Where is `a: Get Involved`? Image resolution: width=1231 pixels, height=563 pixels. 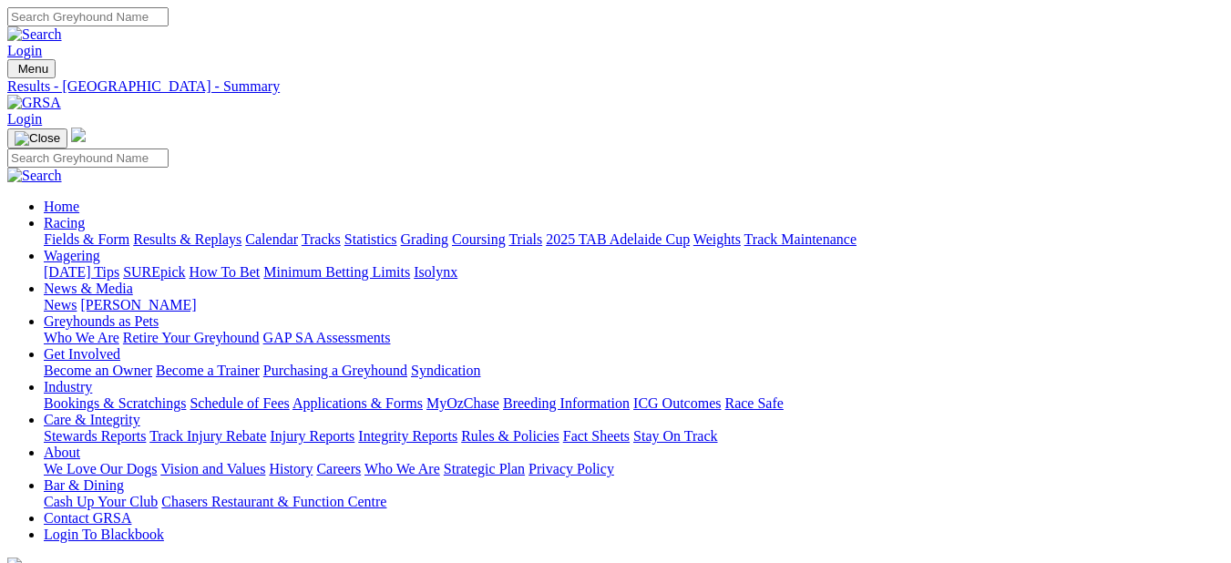 a: Get Involved is located at coordinates (82, 354).